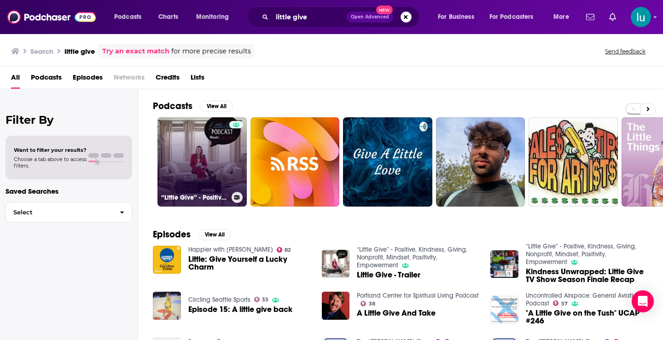 The image size is (663, 340). Describe the element at coordinates (587, 276) in the screenshot. I see `span: Kindness Unwrapped: Little Give TV Show Season Finale Recap` at that location.